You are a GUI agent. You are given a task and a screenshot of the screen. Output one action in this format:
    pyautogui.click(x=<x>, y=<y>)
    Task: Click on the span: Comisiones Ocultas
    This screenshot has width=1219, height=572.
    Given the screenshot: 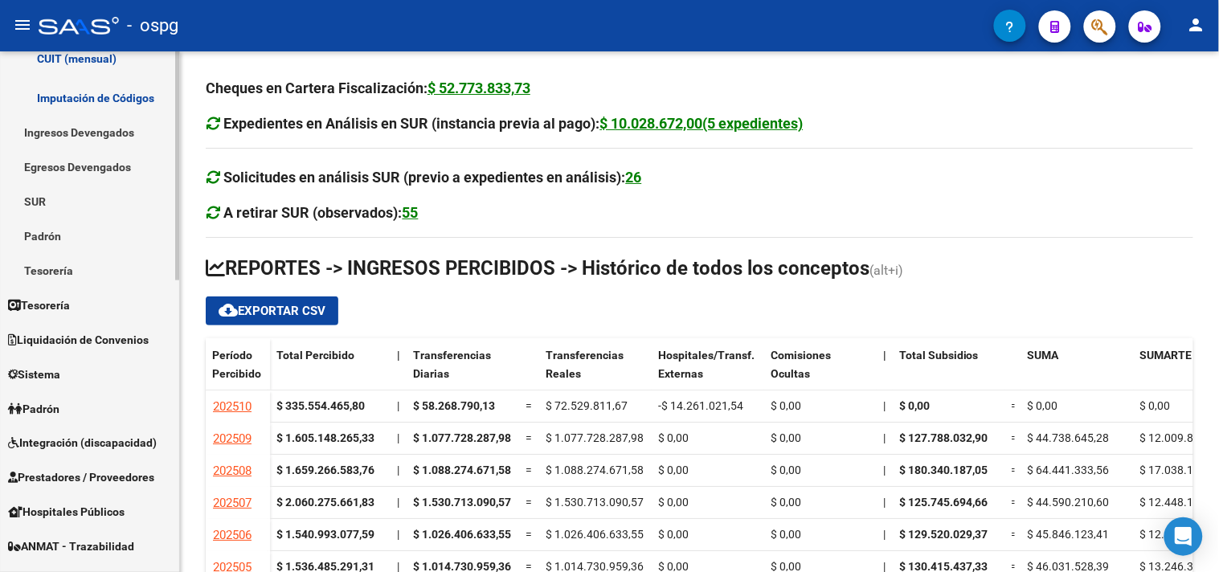 What is the action you would take?
    pyautogui.click(x=800, y=364)
    